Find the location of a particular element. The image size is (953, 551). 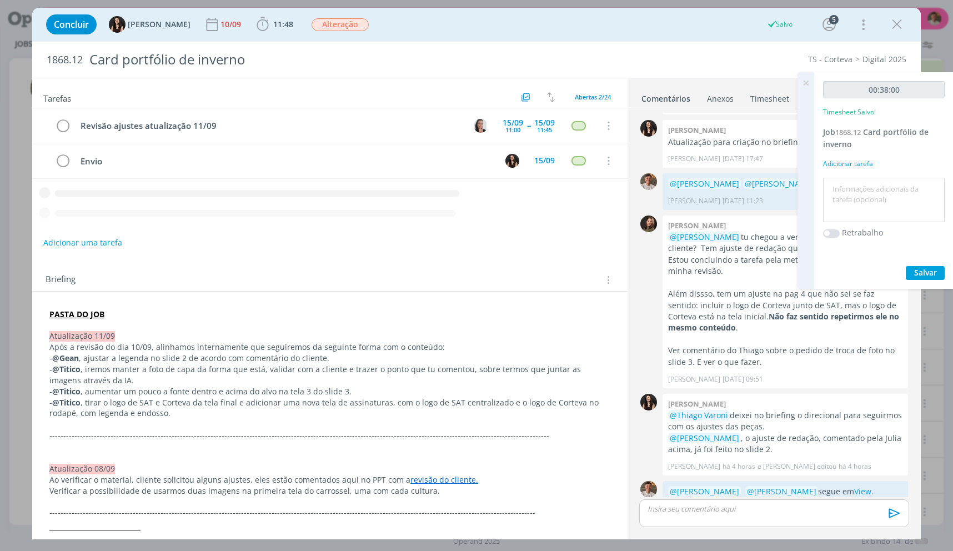

span: Salvar is located at coordinates (925, 272).